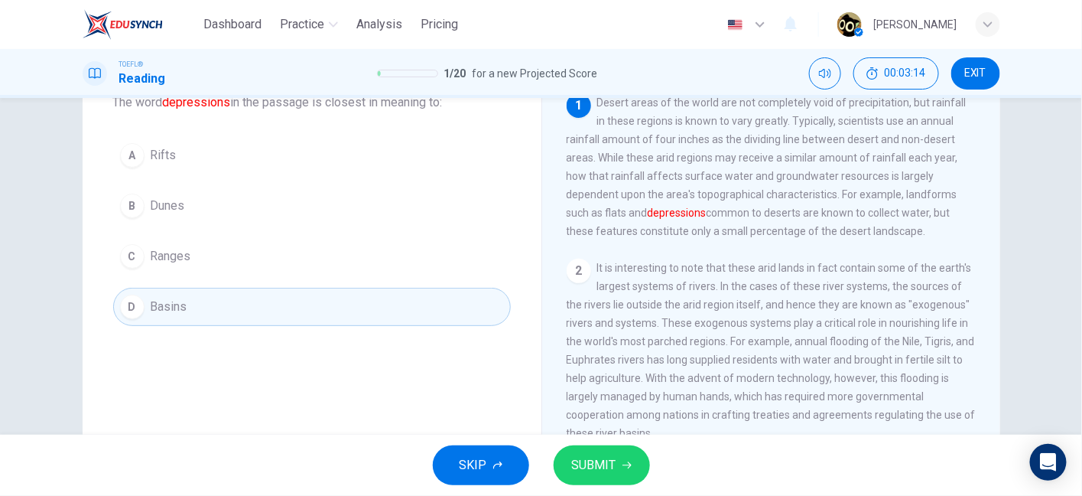 The image size is (1082, 496). Describe the element at coordinates (481, 465) in the screenshot. I see `button: SKIP` at that location.